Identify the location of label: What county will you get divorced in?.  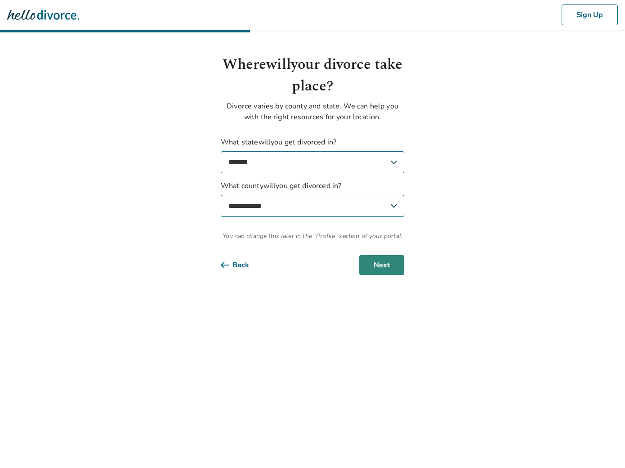
(313, 198).